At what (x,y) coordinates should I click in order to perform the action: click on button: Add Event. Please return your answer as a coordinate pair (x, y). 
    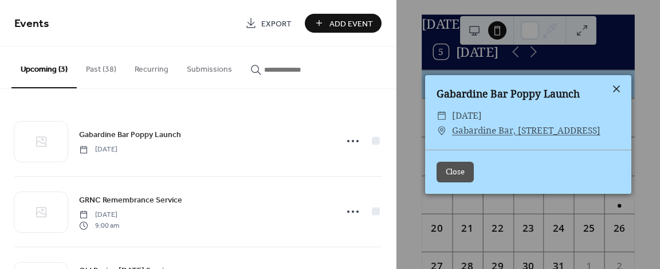
    Looking at the image, I should click on (343, 23).